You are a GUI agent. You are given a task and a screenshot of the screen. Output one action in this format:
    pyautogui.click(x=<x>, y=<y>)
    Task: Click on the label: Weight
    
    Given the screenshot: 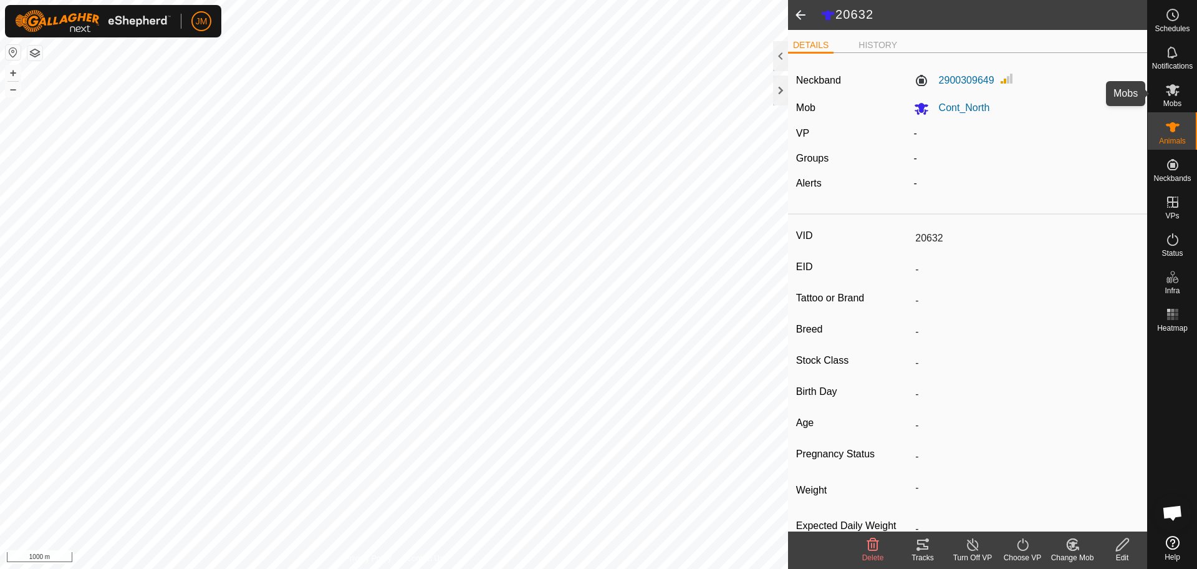 What is the action you would take?
    pyautogui.click(x=853, y=490)
    